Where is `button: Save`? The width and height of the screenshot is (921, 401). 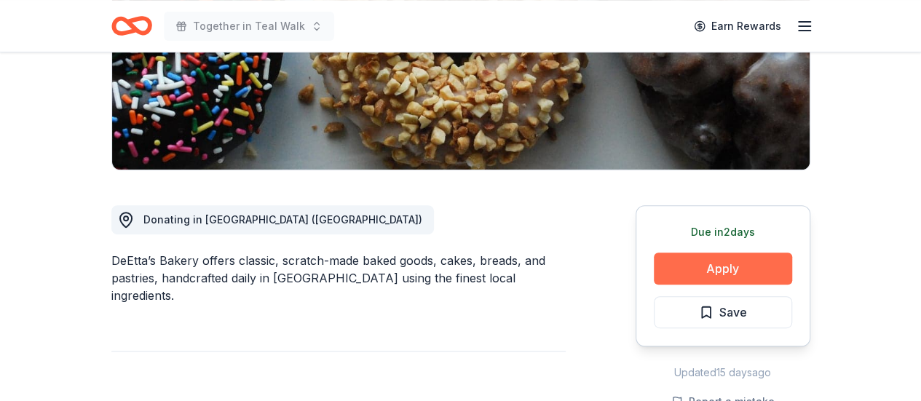
button: Save is located at coordinates (723, 312).